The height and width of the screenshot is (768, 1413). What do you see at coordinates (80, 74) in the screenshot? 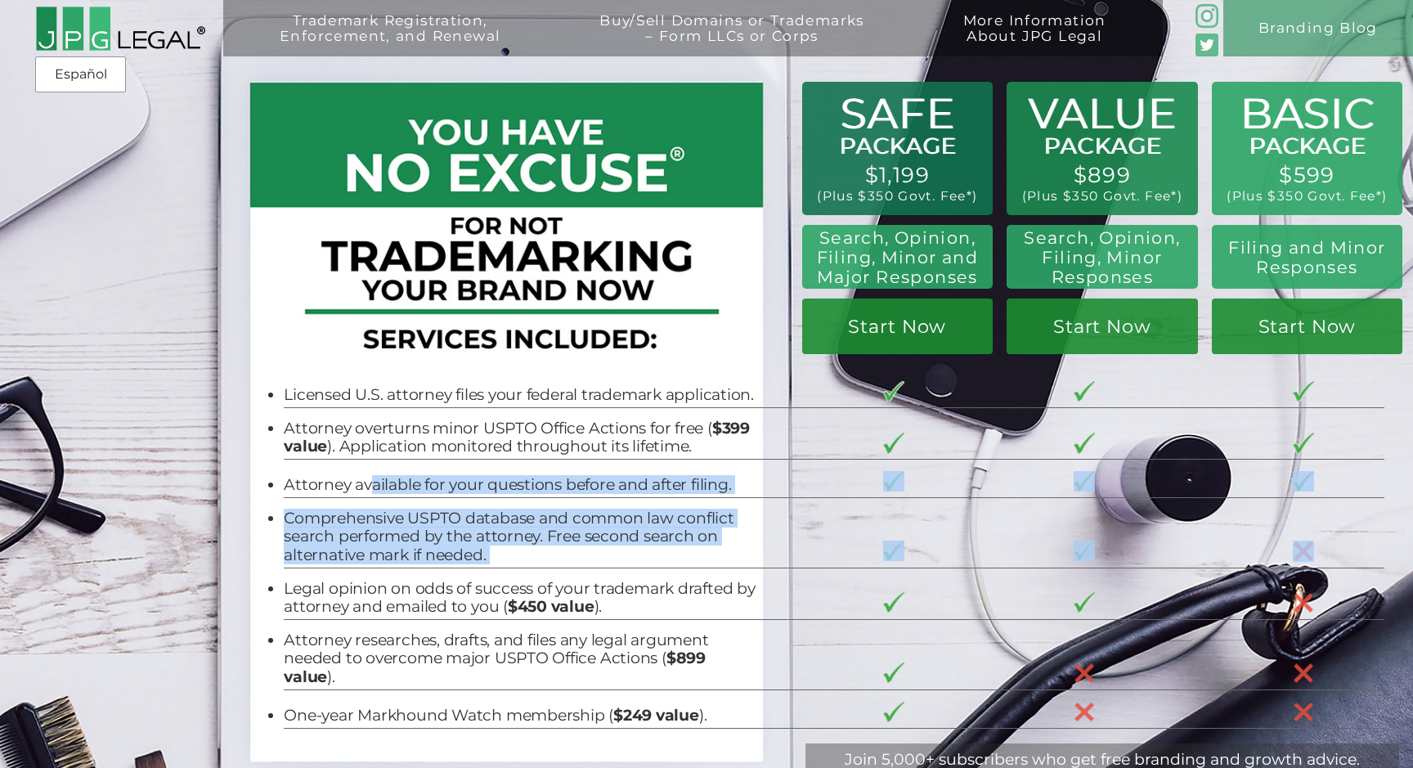
I see `a: Español` at bounding box center [80, 74].